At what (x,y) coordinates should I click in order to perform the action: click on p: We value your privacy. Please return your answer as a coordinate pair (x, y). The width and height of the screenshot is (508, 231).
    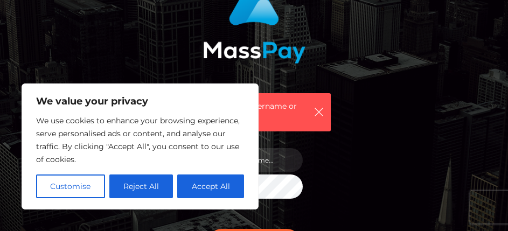
    Looking at the image, I should click on (140, 101).